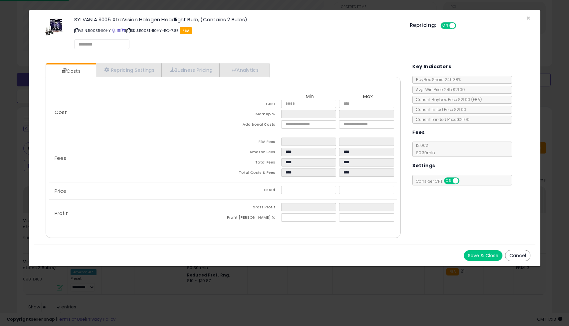 The width and height of the screenshot is (569, 326). I want to click on th: Min, so click(310, 97).